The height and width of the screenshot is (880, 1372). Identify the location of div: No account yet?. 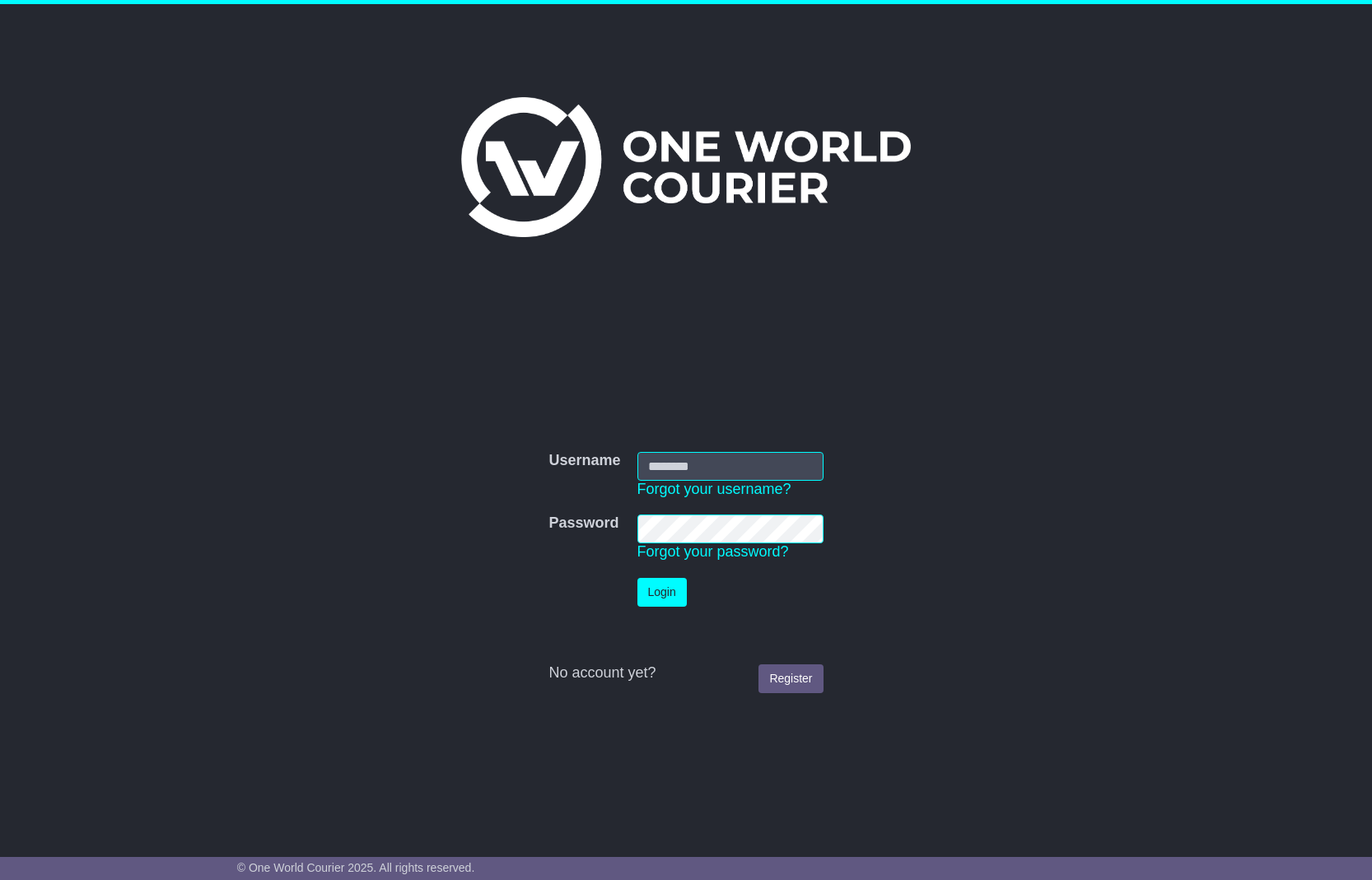
(685, 673).